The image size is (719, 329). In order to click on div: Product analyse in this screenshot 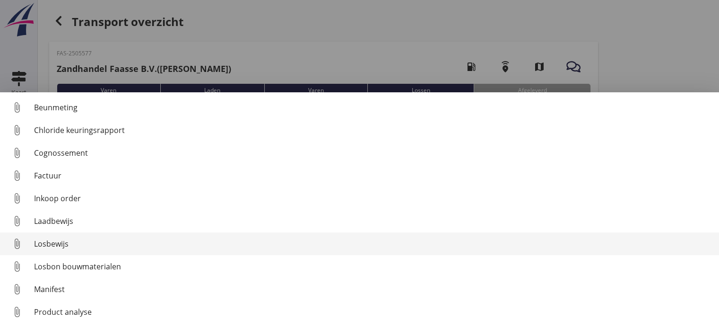, I will do `click(373, 312)`.